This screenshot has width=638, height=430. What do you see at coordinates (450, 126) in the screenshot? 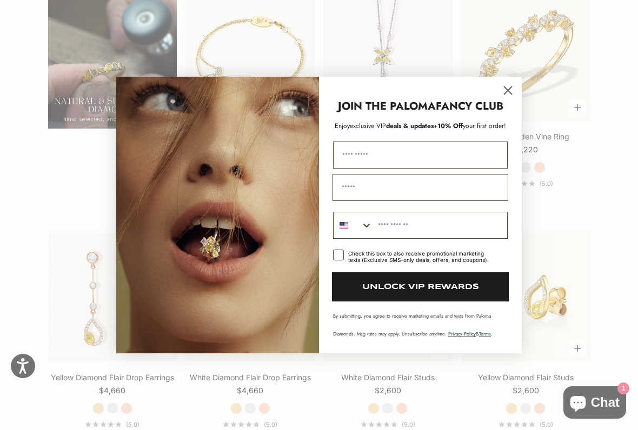
I see `span: 10% Off` at bounding box center [450, 126].